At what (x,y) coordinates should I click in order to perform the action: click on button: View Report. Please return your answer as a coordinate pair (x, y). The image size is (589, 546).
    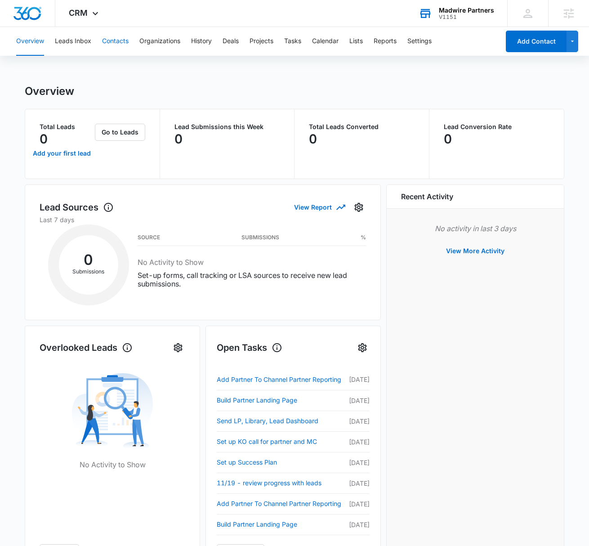
    Looking at the image, I should click on (319, 207).